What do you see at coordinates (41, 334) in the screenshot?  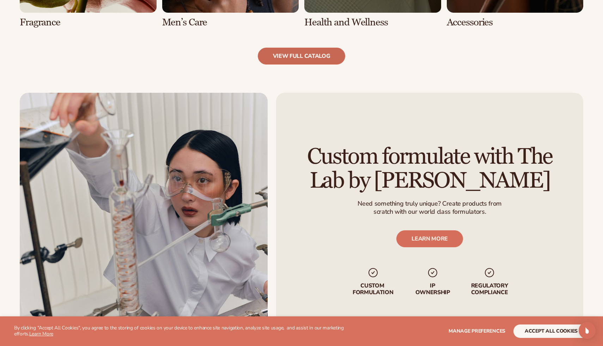 I see `a: Learn More` at bounding box center [41, 334].